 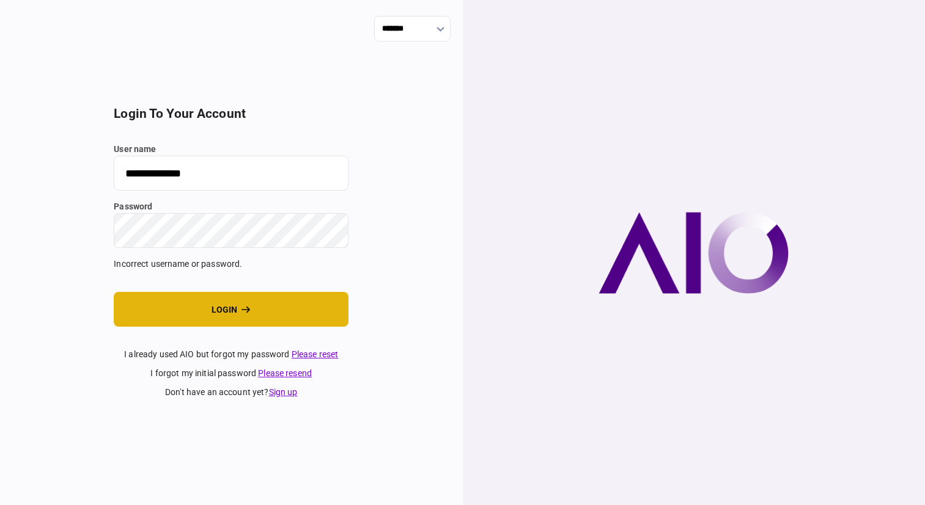 What do you see at coordinates (315, 354) in the screenshot?
I see `a: Please reset` at bounding box center [315, 354].